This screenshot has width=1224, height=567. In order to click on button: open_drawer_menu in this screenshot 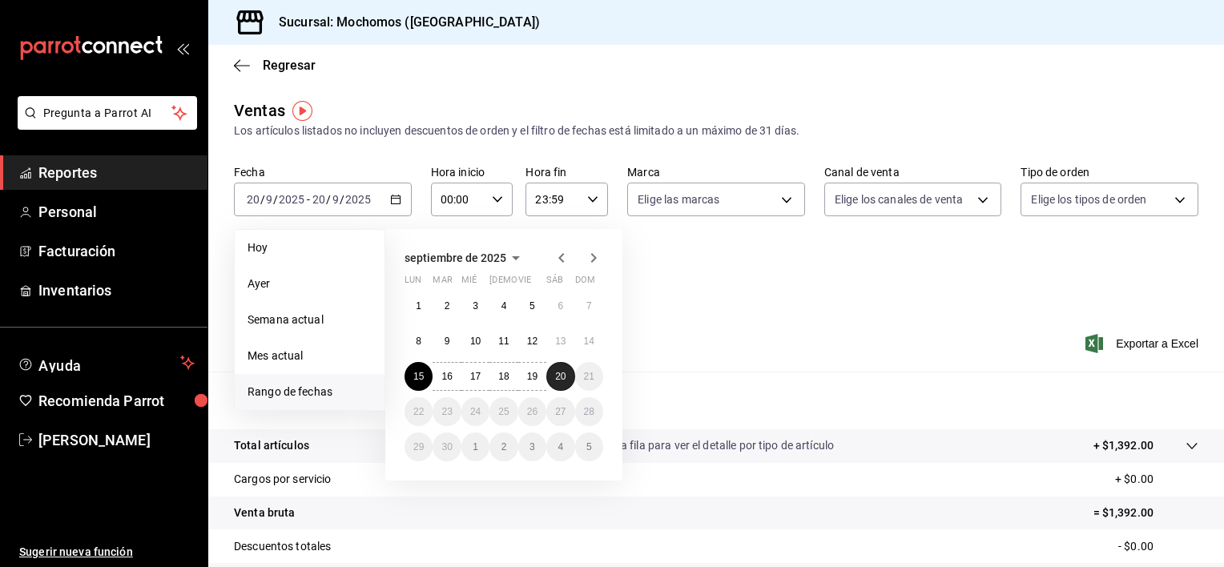, I will do `click(183, 48)`.